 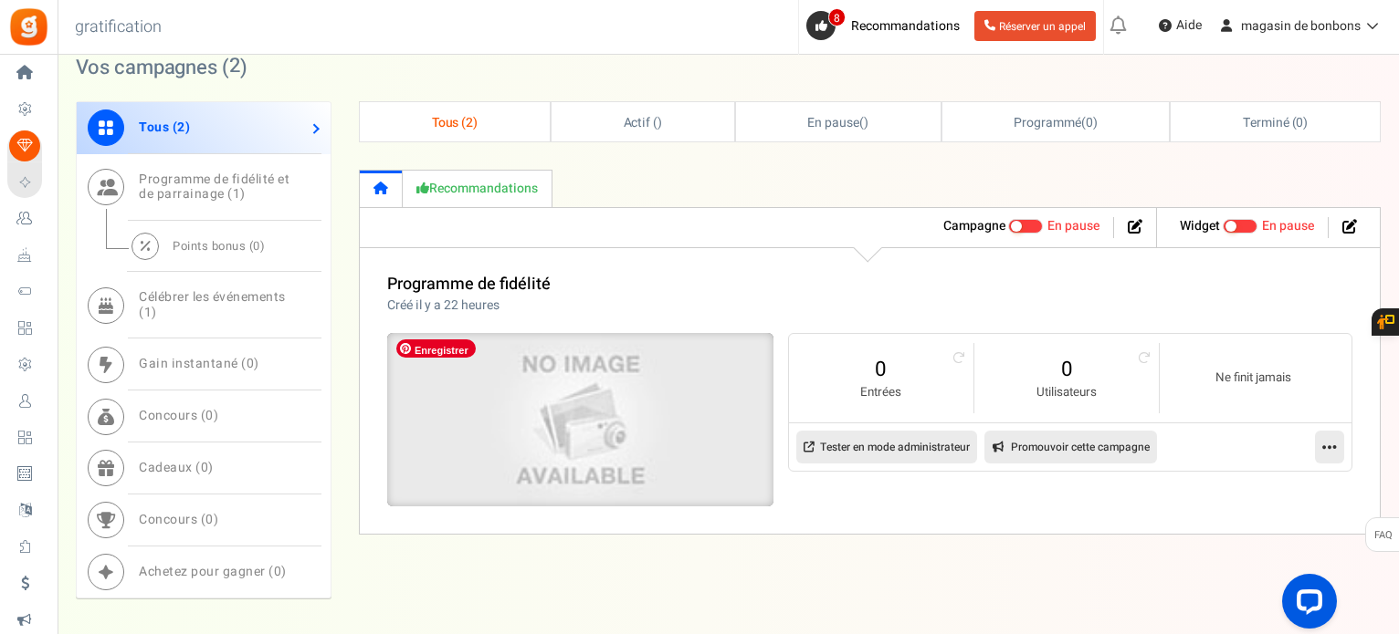 What do you see at coordinates (974, 225) in the screenshot?
I see `font: Campagne` at bounding box center [974, 225].